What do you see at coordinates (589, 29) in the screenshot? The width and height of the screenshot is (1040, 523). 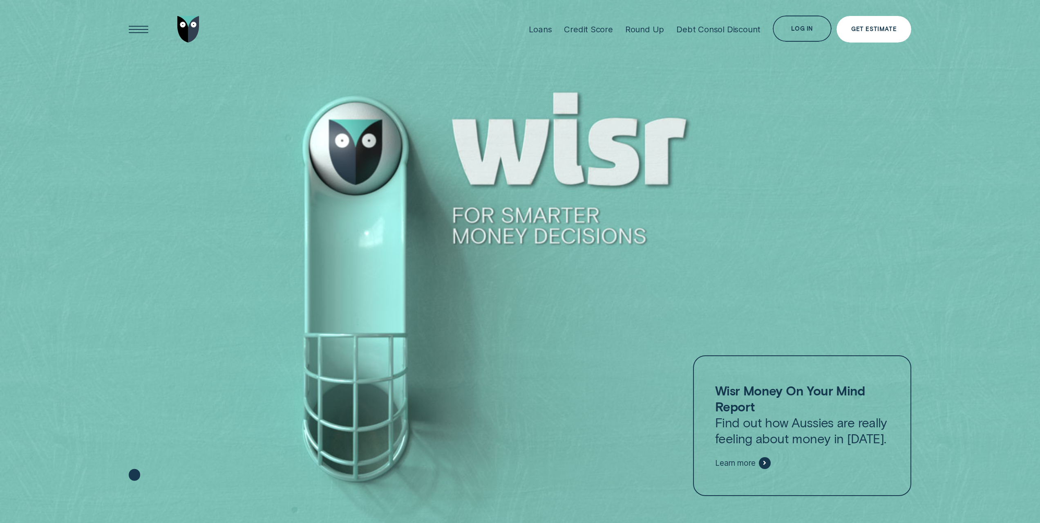 I see `div: Credit Score` at bounding box center [589, 29].